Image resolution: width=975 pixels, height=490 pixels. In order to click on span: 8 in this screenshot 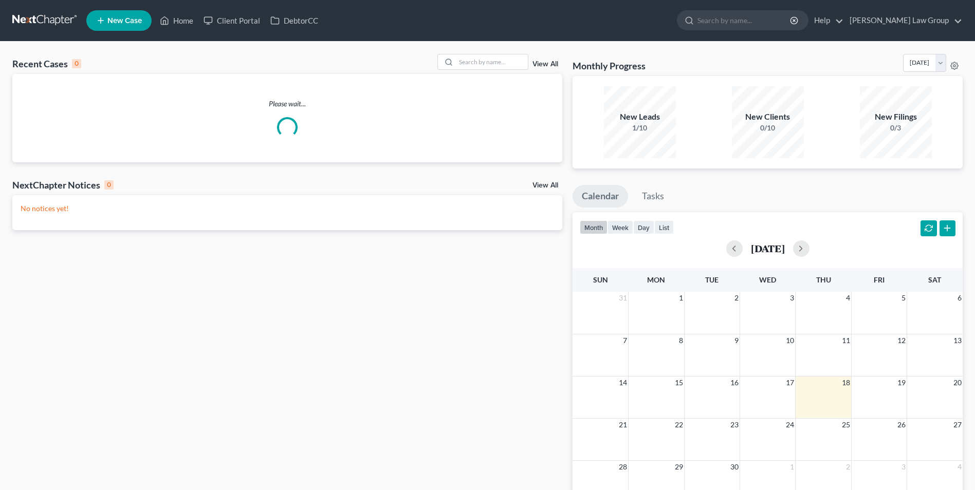, I will do `click(681, 341)`.